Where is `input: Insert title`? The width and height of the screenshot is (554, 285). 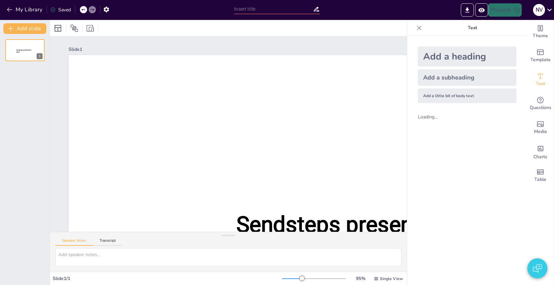 input: Insert title is located at coordinates (273, 9).